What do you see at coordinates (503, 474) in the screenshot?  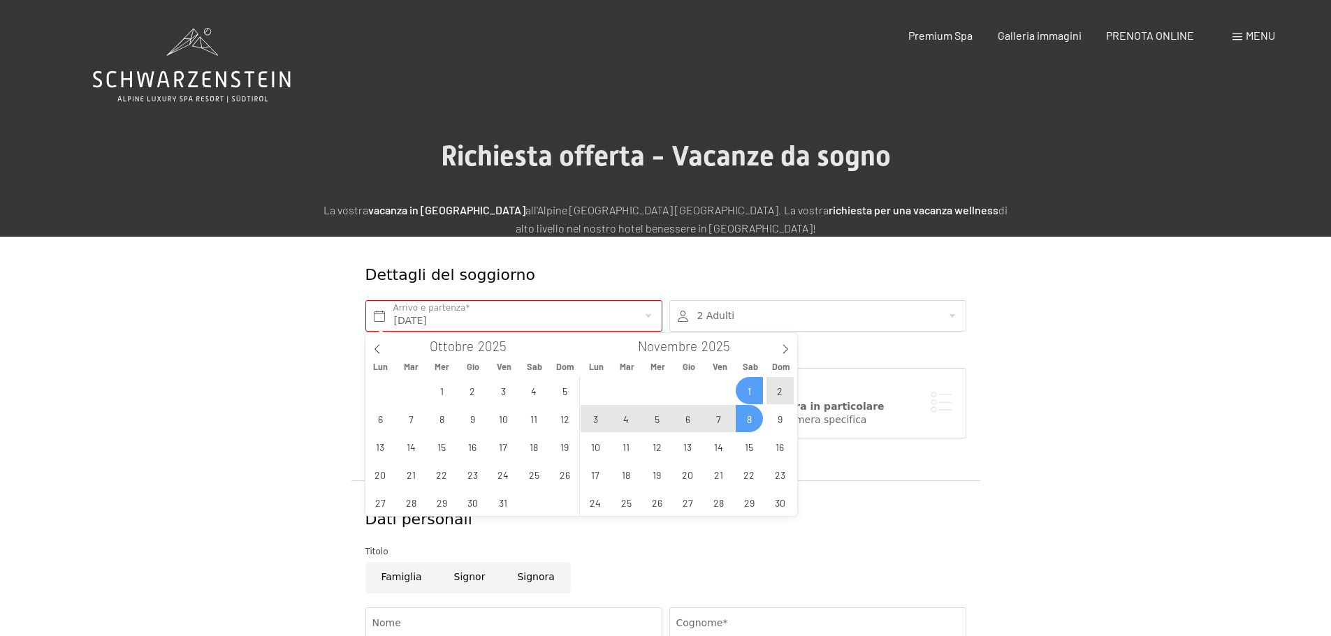 I see `span: Ottobre 24, 2025` at bounding box center [503, 474].